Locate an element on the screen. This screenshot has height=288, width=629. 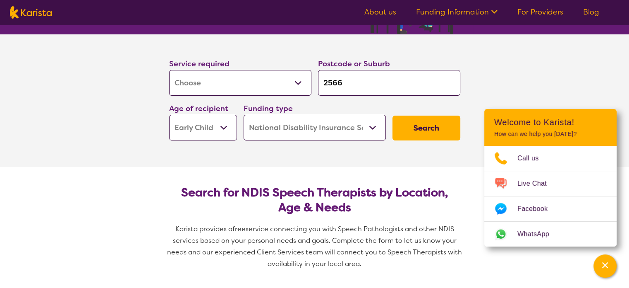
label: Service required is located at coordinates (199, 64).